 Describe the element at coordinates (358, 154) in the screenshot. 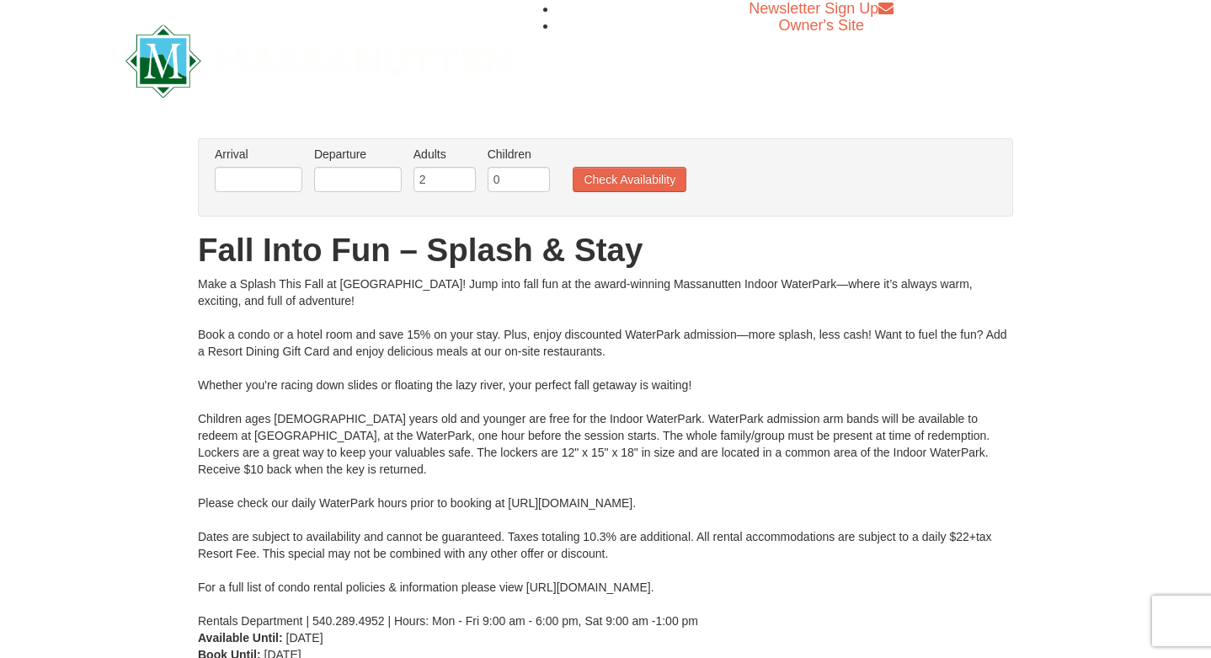

I see `label: Departure` at that location.